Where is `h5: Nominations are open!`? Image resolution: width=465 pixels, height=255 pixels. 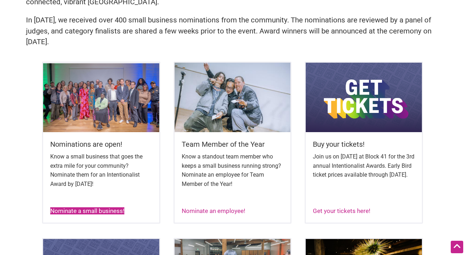 h5: Nominations are open! is located at coordinates (101, 144).